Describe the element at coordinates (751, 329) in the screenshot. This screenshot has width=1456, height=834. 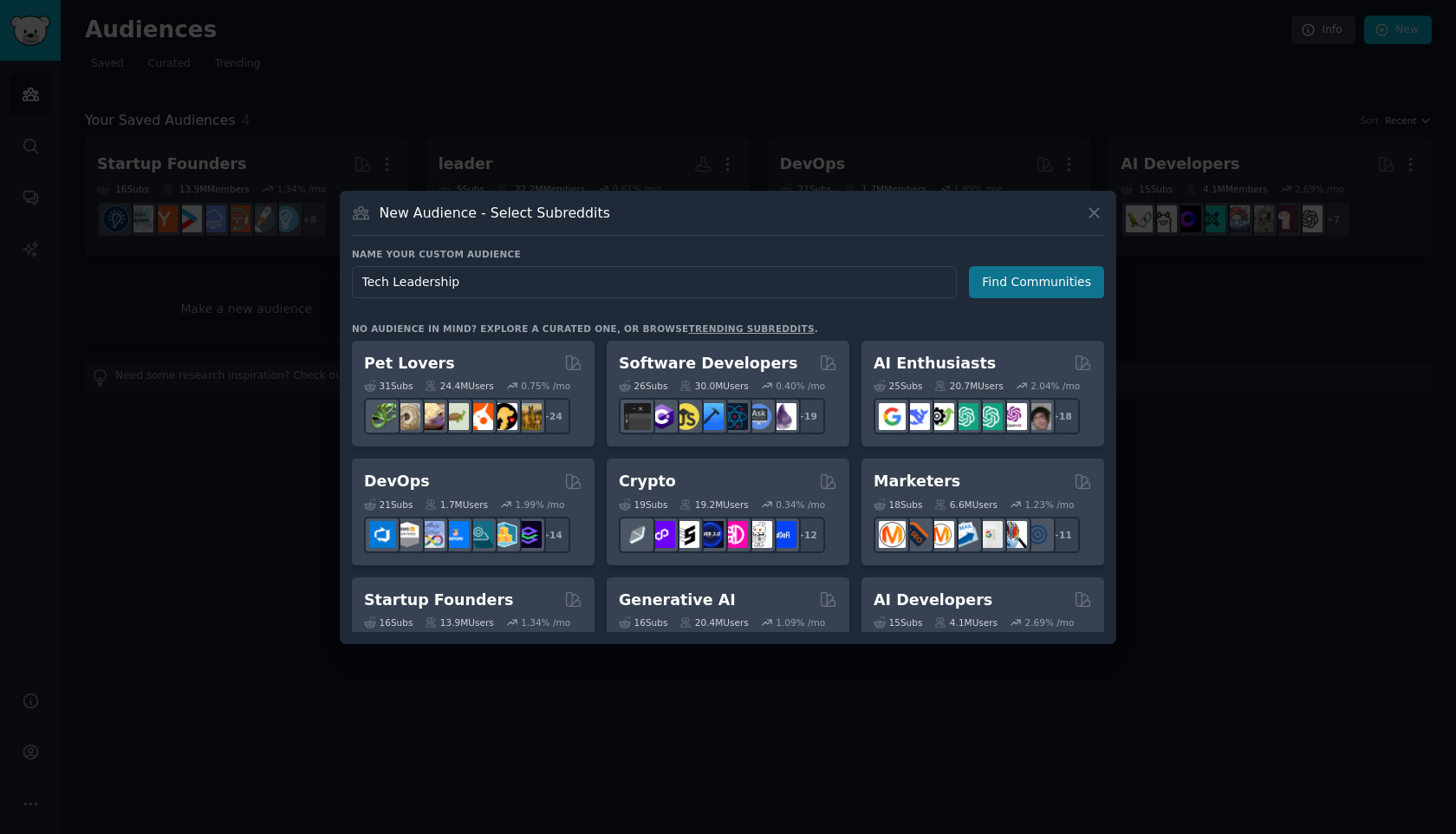
I see `a: trending subreddits` at that location.